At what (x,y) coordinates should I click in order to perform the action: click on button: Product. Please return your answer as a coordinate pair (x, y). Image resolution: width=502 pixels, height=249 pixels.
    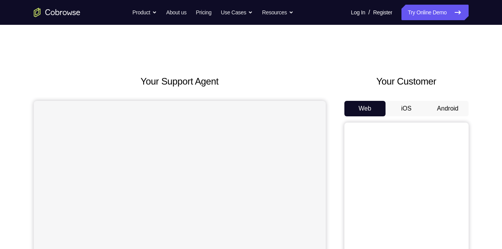
    Looking at the image, I should click on (144, 12).